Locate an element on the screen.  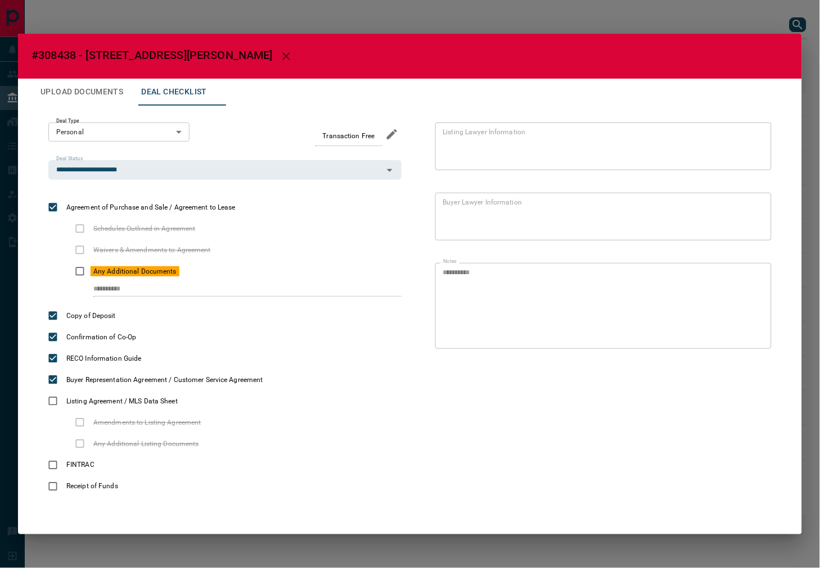
span: Listing Agreement / MLS Data Sheet is located at coordinates (122, 401).